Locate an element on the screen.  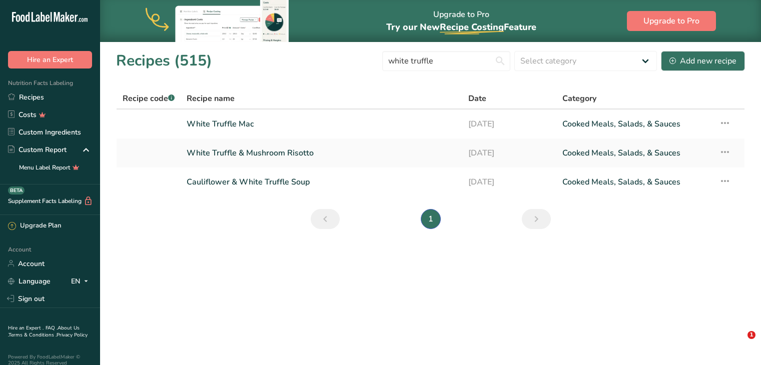
span: Try our New Feature is located at coordinates (461, 27).